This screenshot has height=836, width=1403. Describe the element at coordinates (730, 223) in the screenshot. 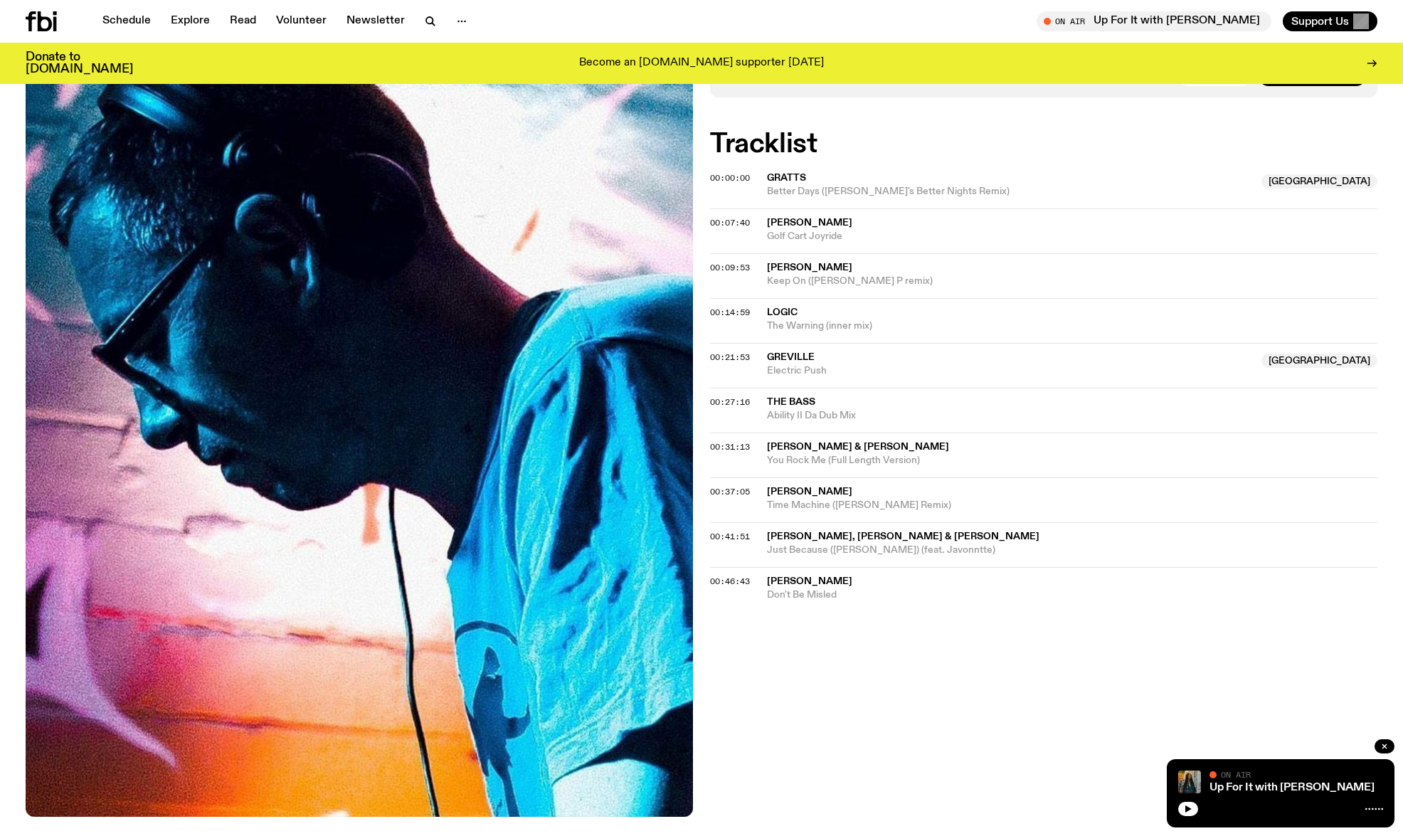

I see `span: 00:07:40` at that location.